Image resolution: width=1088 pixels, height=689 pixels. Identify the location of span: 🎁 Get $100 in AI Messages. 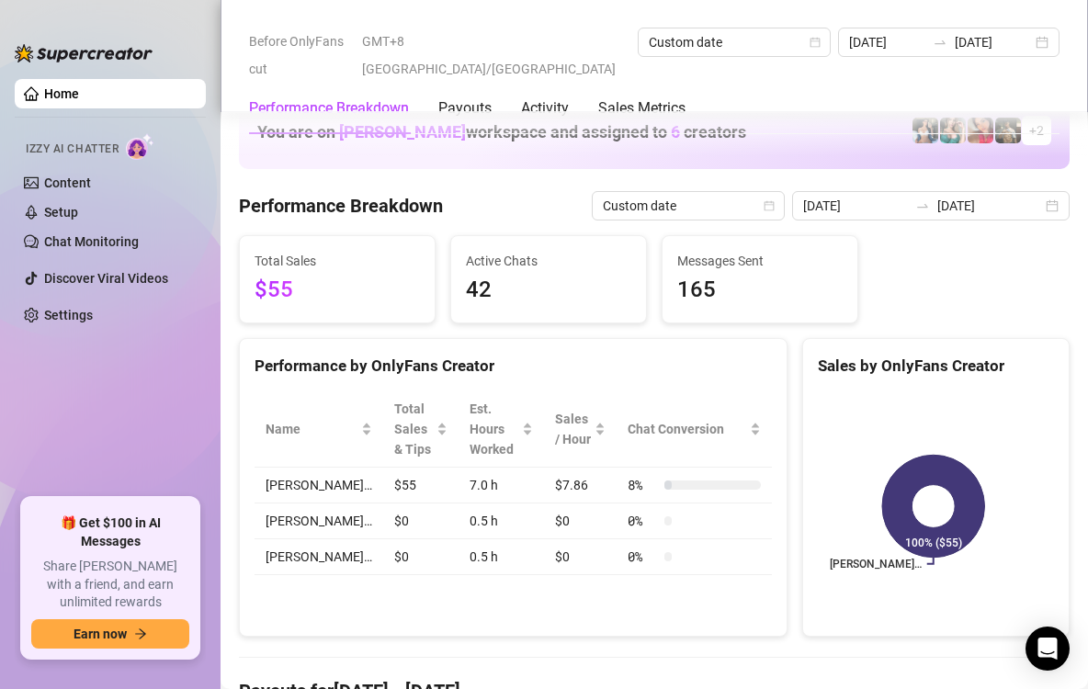
(110, 532).